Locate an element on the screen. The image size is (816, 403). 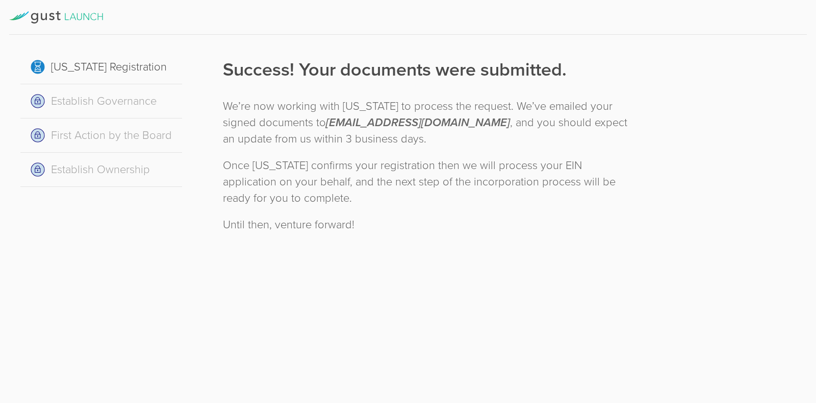
div: Establish Governance is located at coordinates (101, 101).